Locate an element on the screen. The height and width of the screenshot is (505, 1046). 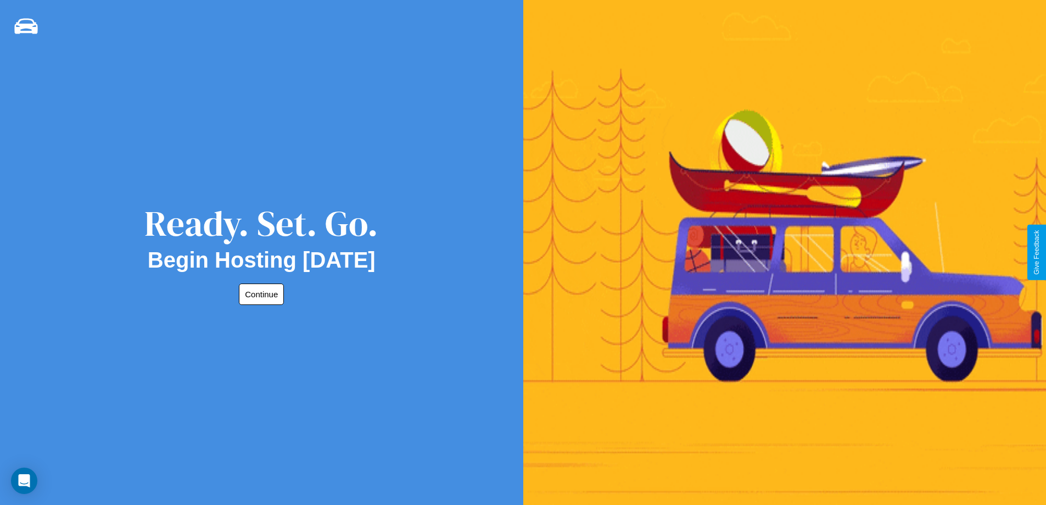
div: Open Intercom Messenger is located at coordinates (24, 480).